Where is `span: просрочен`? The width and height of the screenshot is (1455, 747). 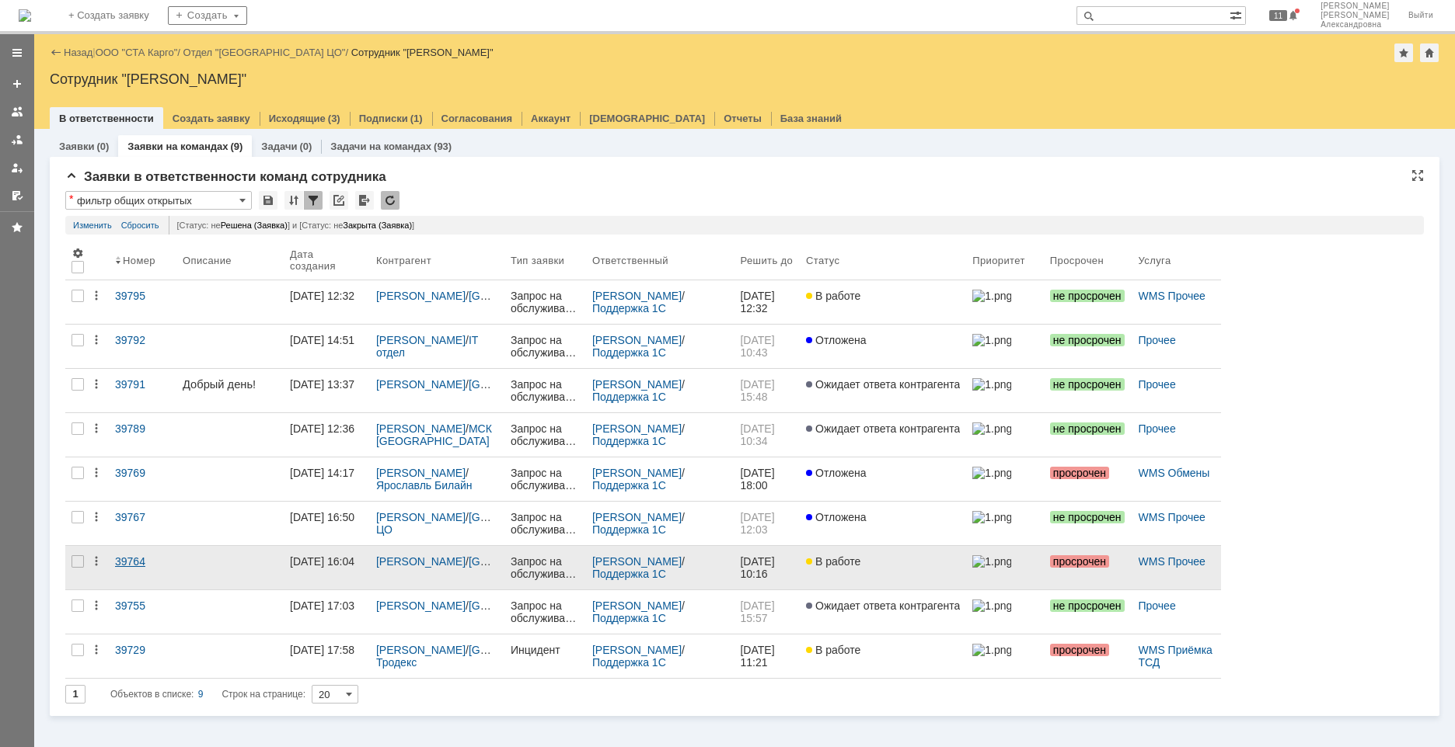 span: просрочен is located at coordinates (1079, 562).